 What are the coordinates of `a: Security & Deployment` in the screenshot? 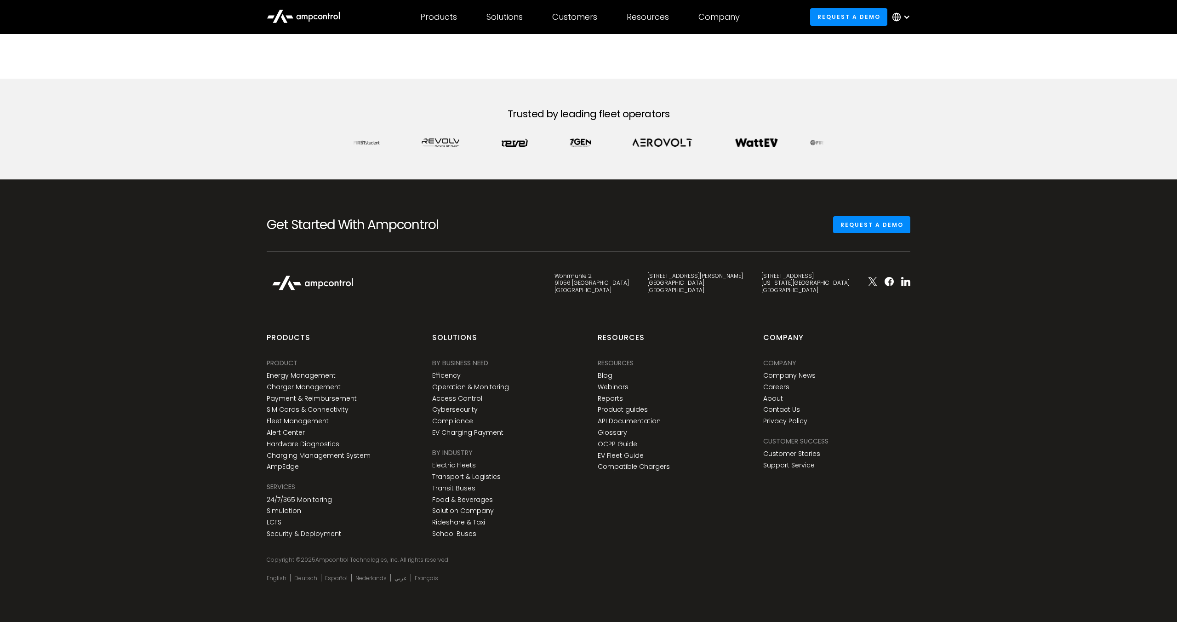 It's located at (304, 533).